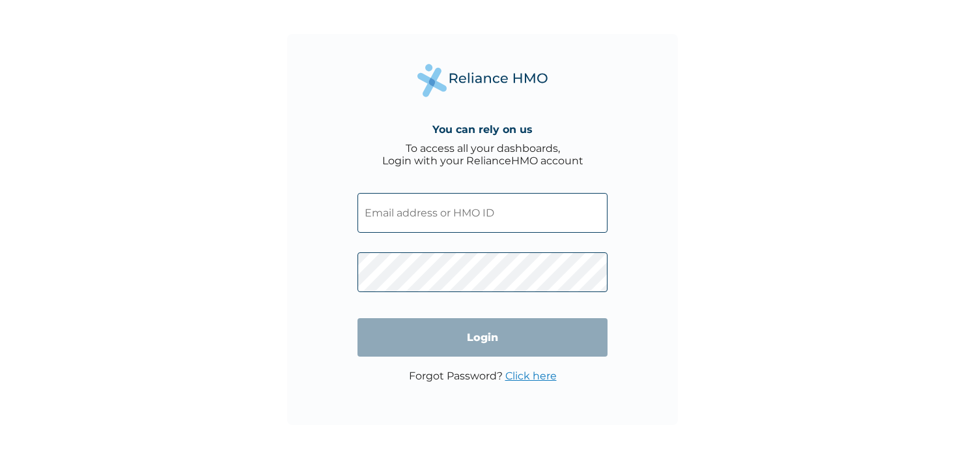  Describe the element at coordinates (483, 80) in the screenshot. I see `img: Reliance Health's Logo` at that location.